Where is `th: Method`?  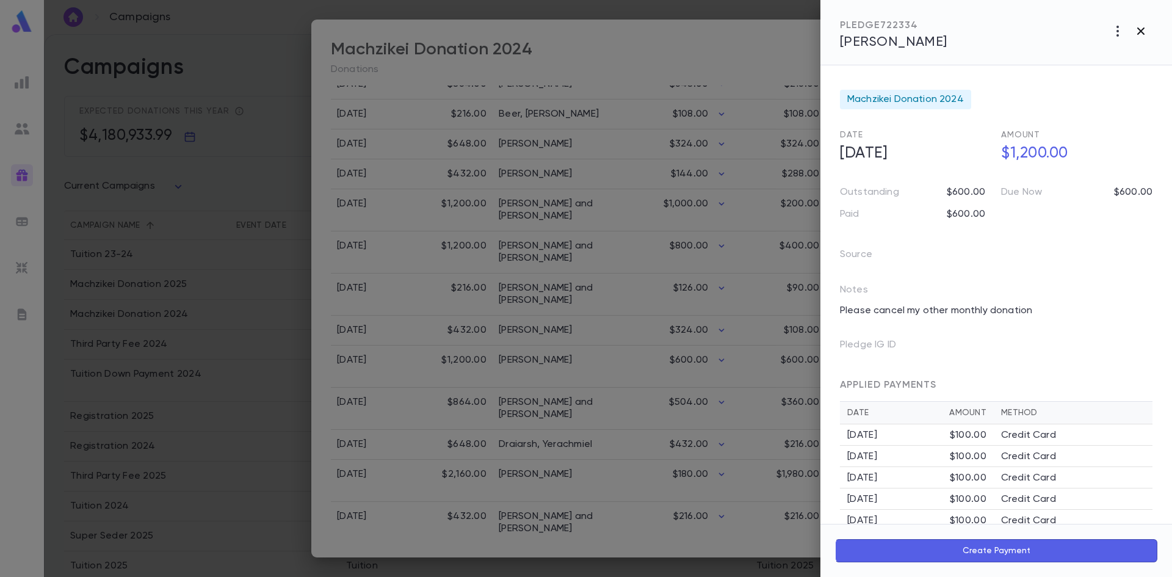 th: Method is located at coordinates (1073, 412).